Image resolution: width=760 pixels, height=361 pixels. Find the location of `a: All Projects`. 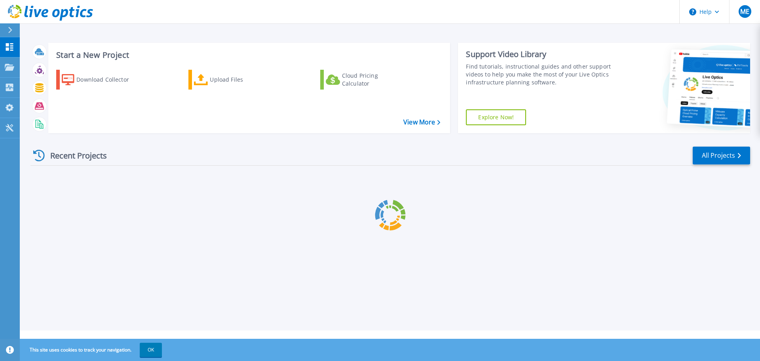

a: All Projects is located at coordinates (722, 155).